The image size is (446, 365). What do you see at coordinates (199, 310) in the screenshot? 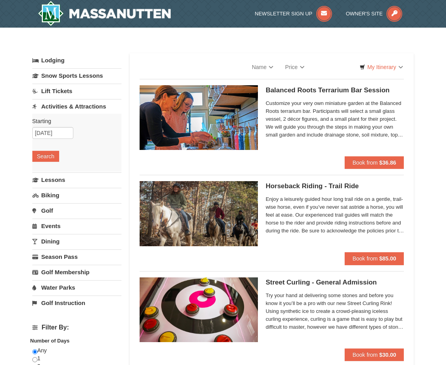
I see `img: 15390471-88-44377514.jpg` at bounding box center [199, 310].